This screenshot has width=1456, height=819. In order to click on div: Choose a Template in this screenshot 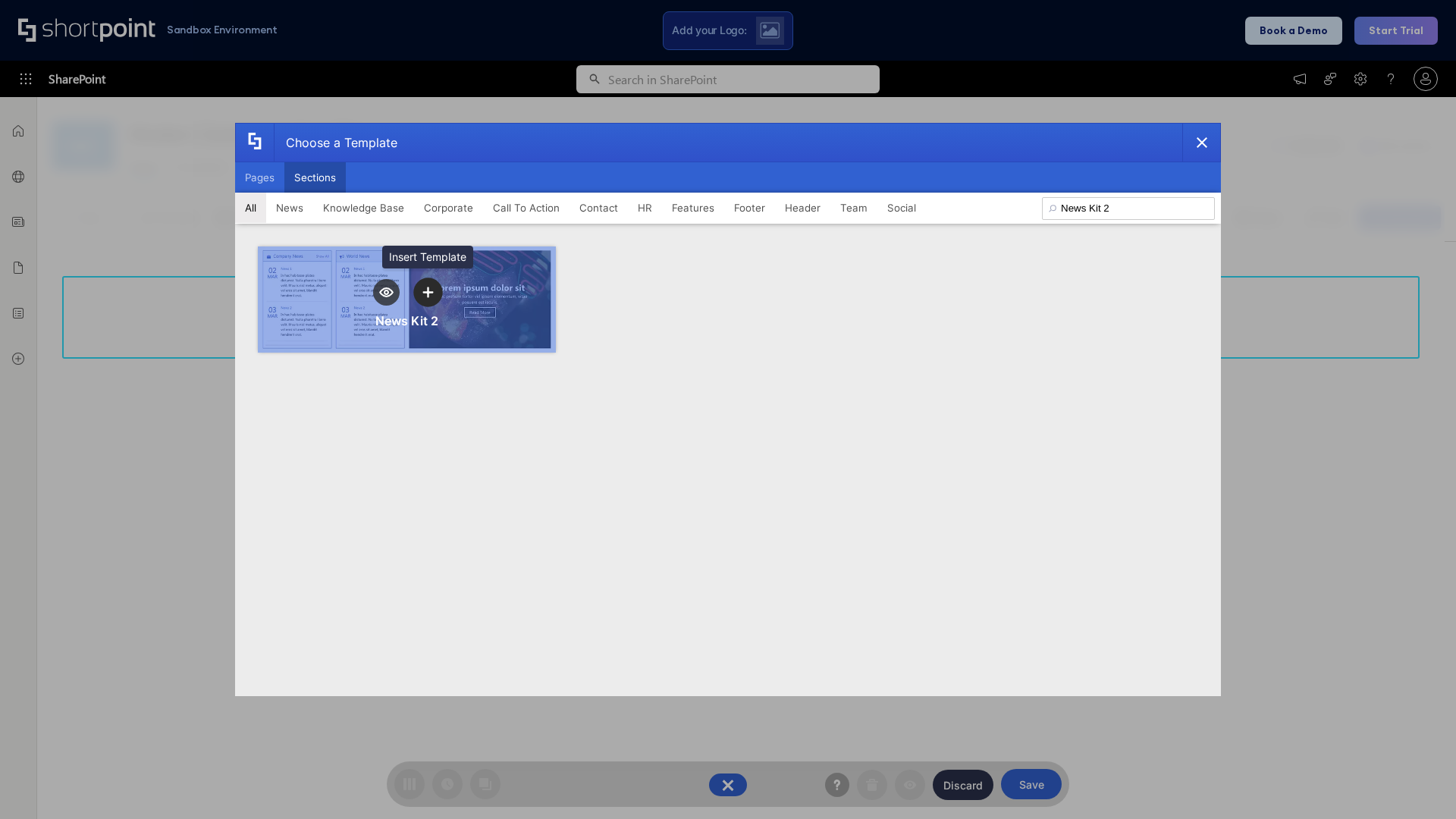, I will do `click(335, 143)`.